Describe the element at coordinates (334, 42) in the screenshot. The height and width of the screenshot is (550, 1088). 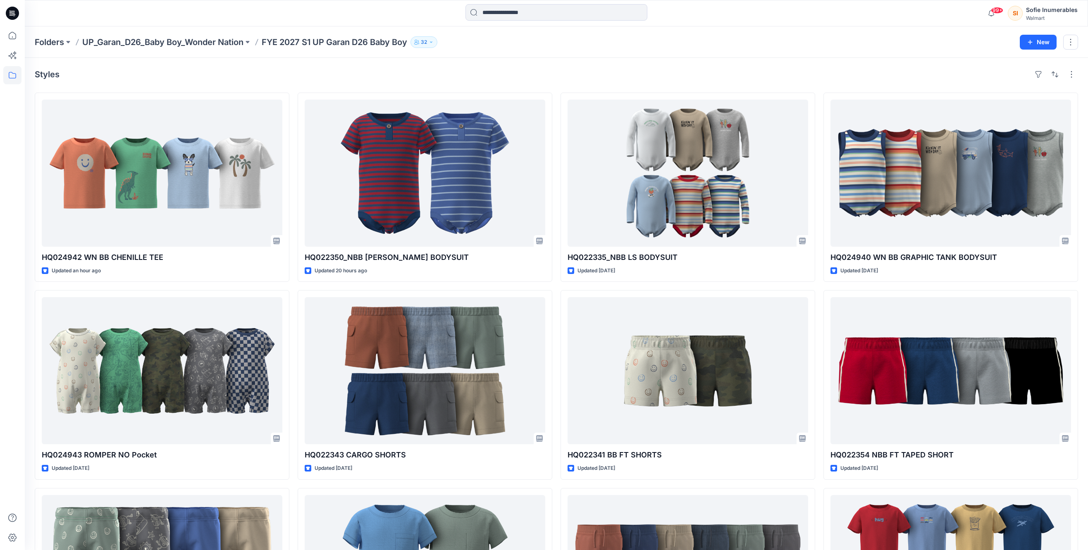
I see `p: FYE 2027 S1 UP Garan D26 Baby Boy` at that location.